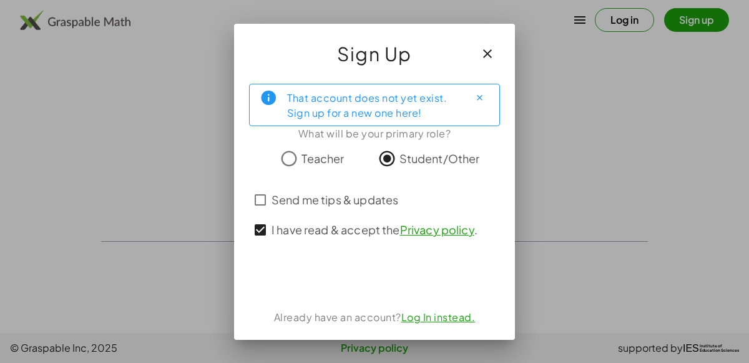  Describe the element at coordinates (323, 158) in the screenshot. I see `span: Teacher` at that location.